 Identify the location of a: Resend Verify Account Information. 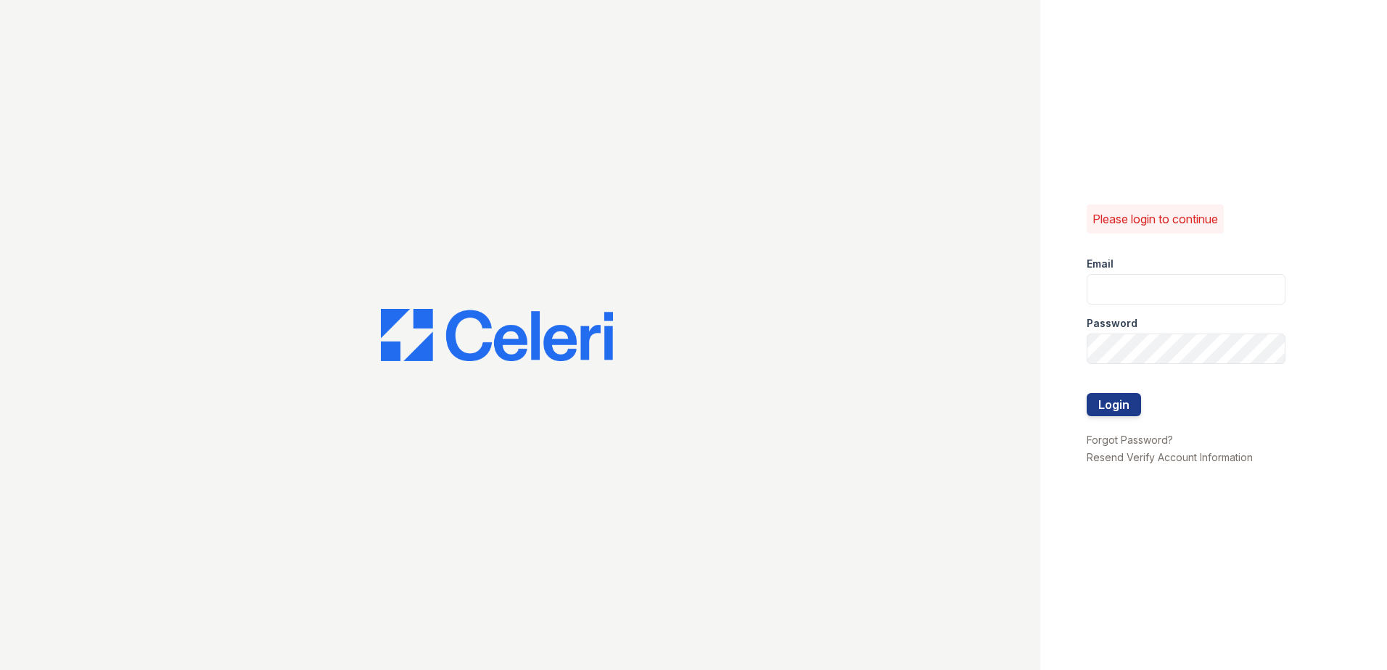
(1169, 457).